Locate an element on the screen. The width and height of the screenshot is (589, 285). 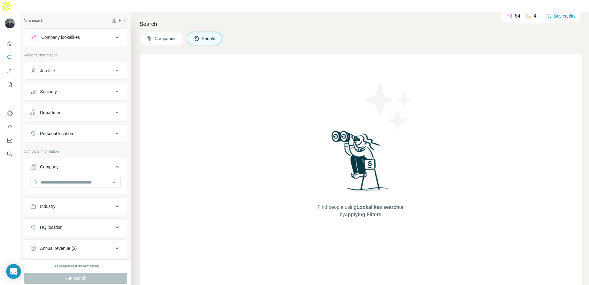
div: Personal location is located at coordinates (56, 133).